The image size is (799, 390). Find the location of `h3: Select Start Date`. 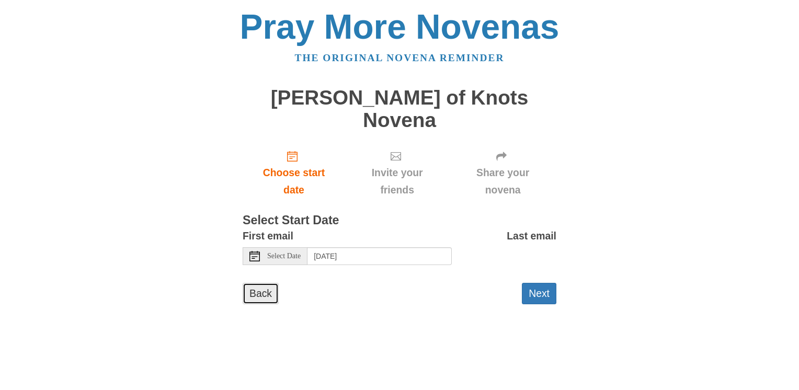

h3: Select Start Date is located at coordinates (400, 221).